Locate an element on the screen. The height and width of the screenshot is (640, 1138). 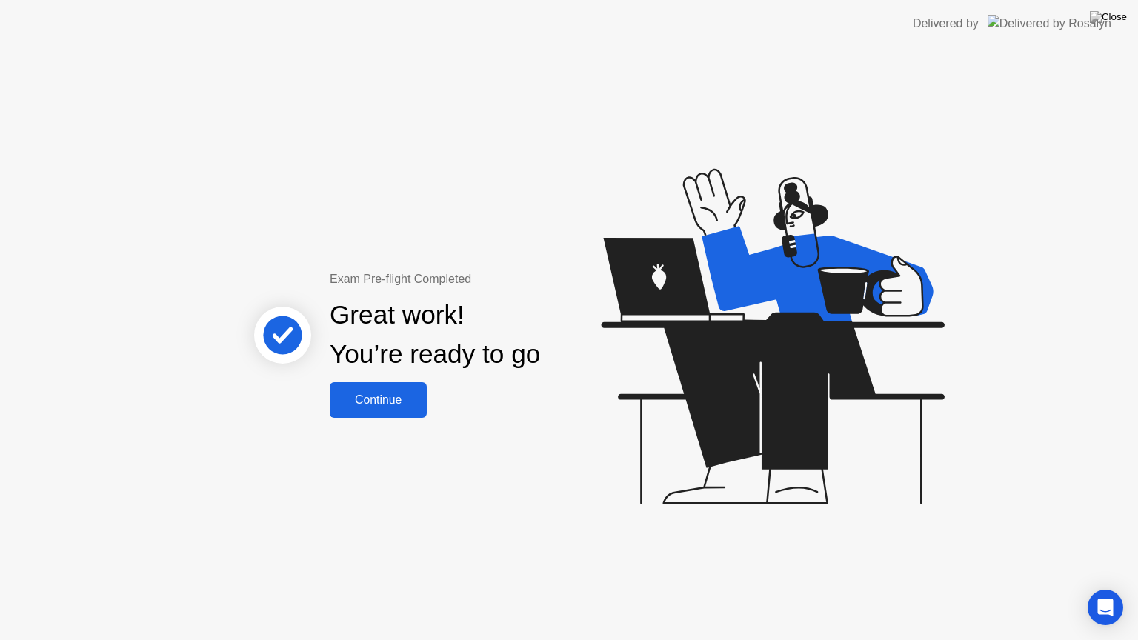
div: Exam Pre-flight Completed is located at coordinates (482, 279).